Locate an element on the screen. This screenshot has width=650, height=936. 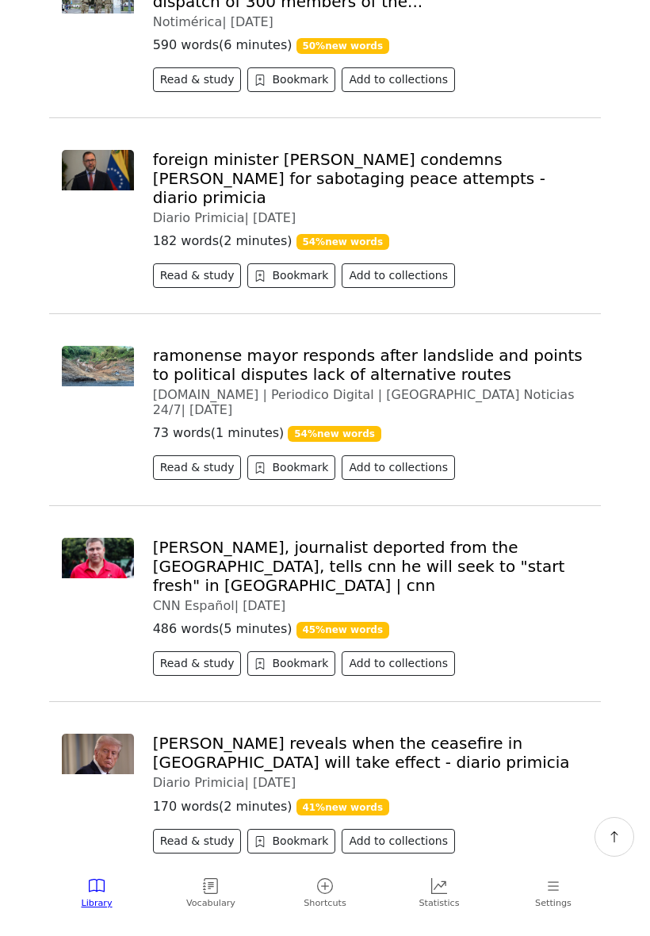
a: Vocabulary is located at coordinates (211, 894).